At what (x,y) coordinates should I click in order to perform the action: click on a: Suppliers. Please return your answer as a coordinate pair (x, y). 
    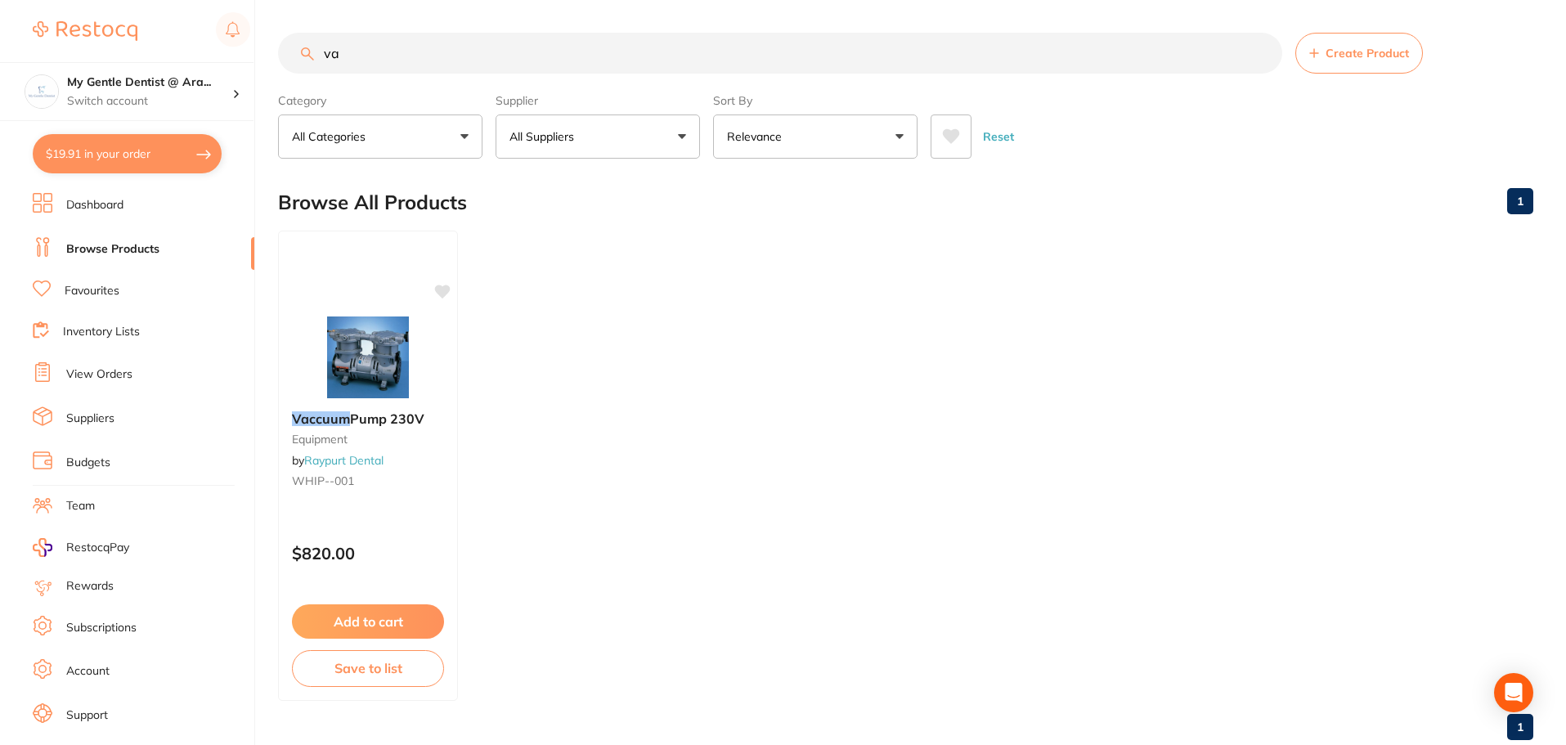
    Looking at the image, I should click on (90, 419).